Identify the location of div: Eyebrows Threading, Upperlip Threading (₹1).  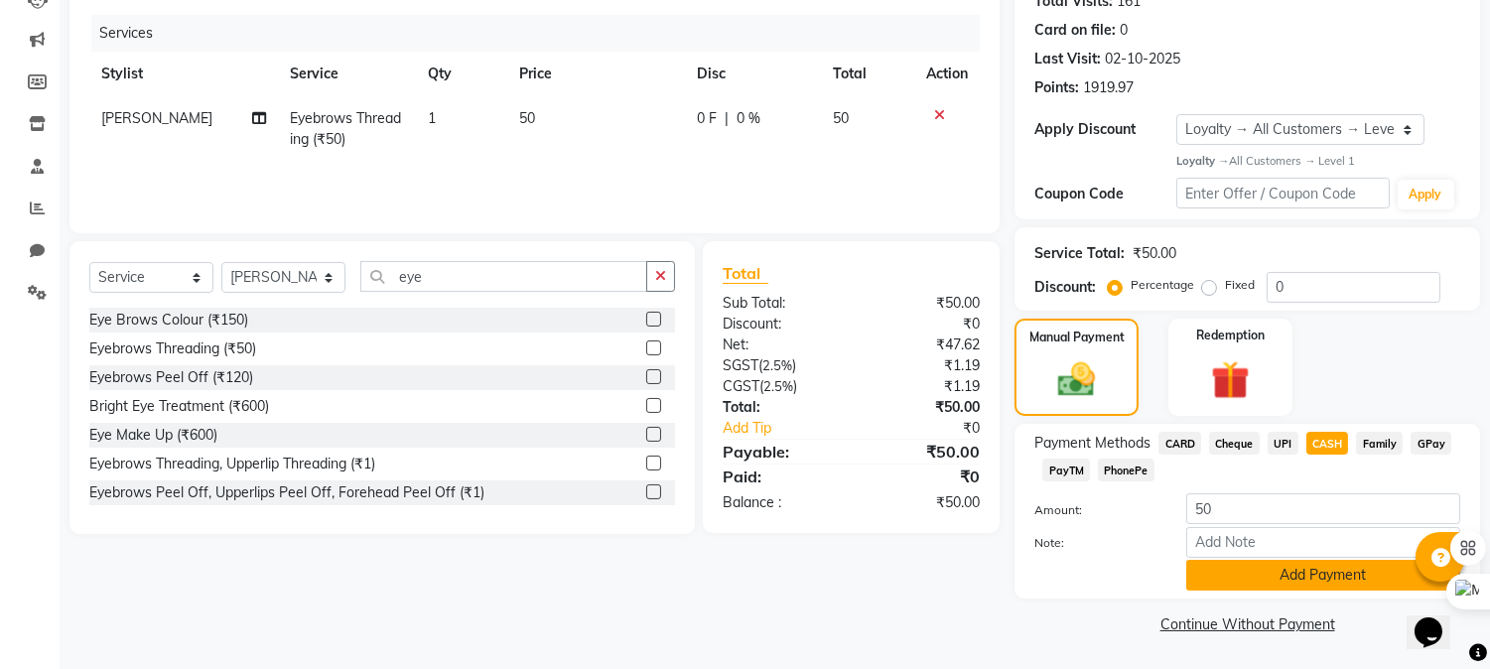
(232, 464).